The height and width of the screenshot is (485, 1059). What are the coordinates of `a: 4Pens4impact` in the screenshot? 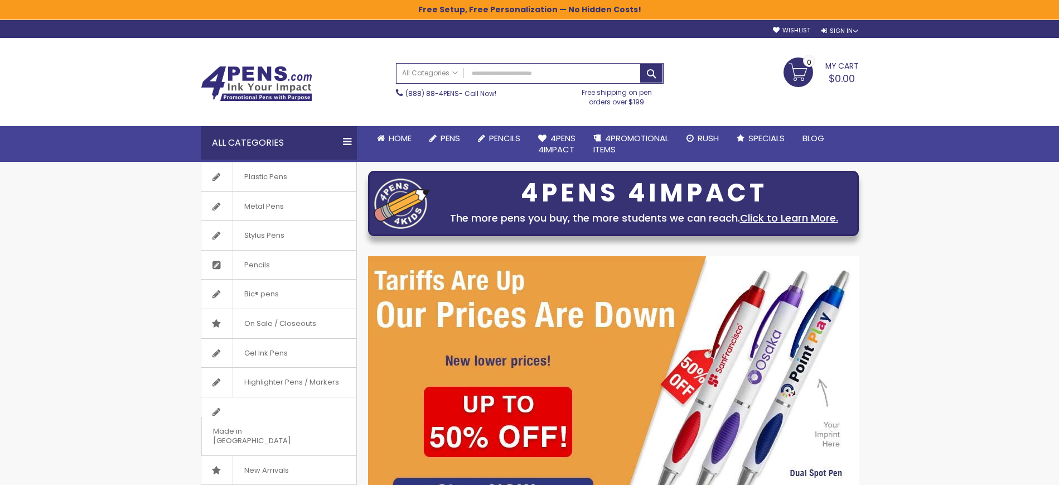 It's located at (556, 144).